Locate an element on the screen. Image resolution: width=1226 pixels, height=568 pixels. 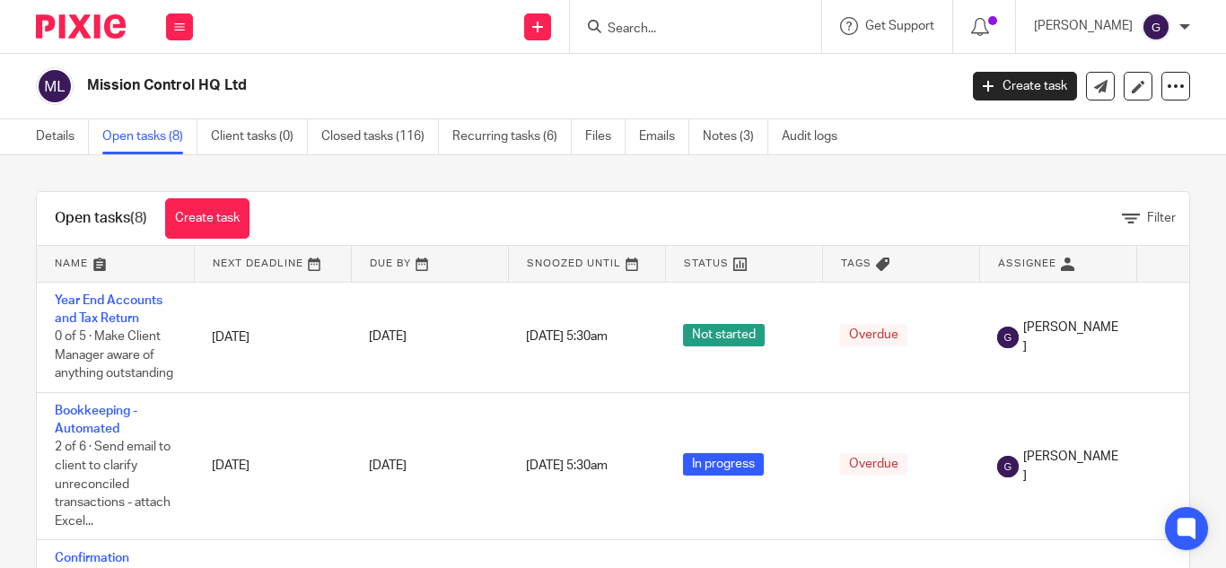
a: Bookkeeping - Automated is located at coordinates (96, 420).